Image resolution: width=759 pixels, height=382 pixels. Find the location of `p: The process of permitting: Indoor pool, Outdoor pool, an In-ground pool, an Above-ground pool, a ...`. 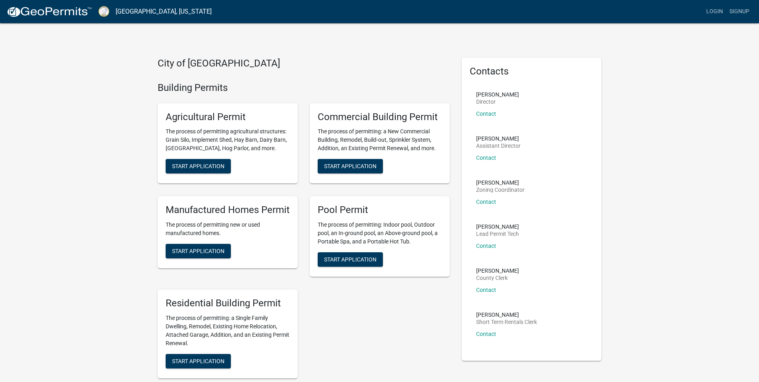

p: The process of permitting: Indoor pool, Outdoor pool, an In-ground pool, an Above-ground pool, a ... is located at coordinates (380, 233).